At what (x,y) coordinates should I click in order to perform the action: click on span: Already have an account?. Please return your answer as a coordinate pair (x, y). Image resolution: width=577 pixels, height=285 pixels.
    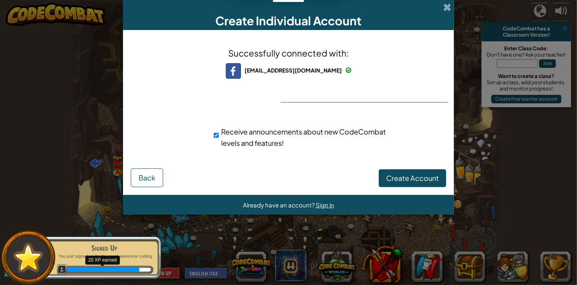
    Looking at the image, I should click on (279, 204).